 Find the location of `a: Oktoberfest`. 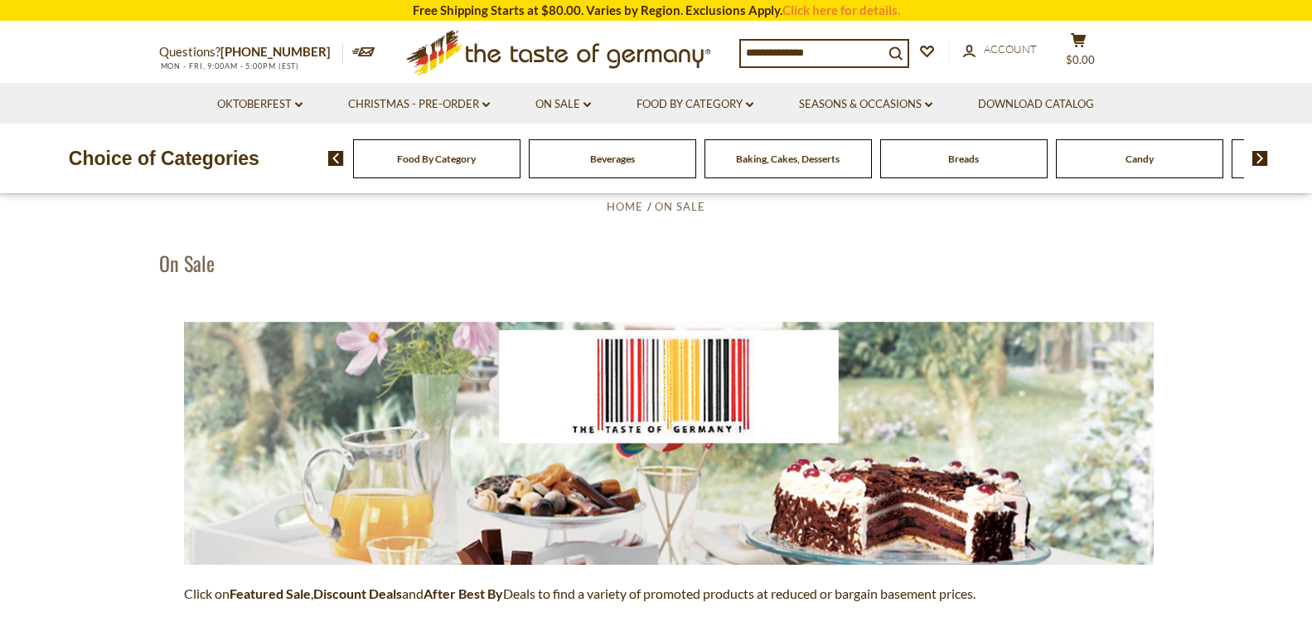

a: Oktoberfest is located at coordinates (259, 104).